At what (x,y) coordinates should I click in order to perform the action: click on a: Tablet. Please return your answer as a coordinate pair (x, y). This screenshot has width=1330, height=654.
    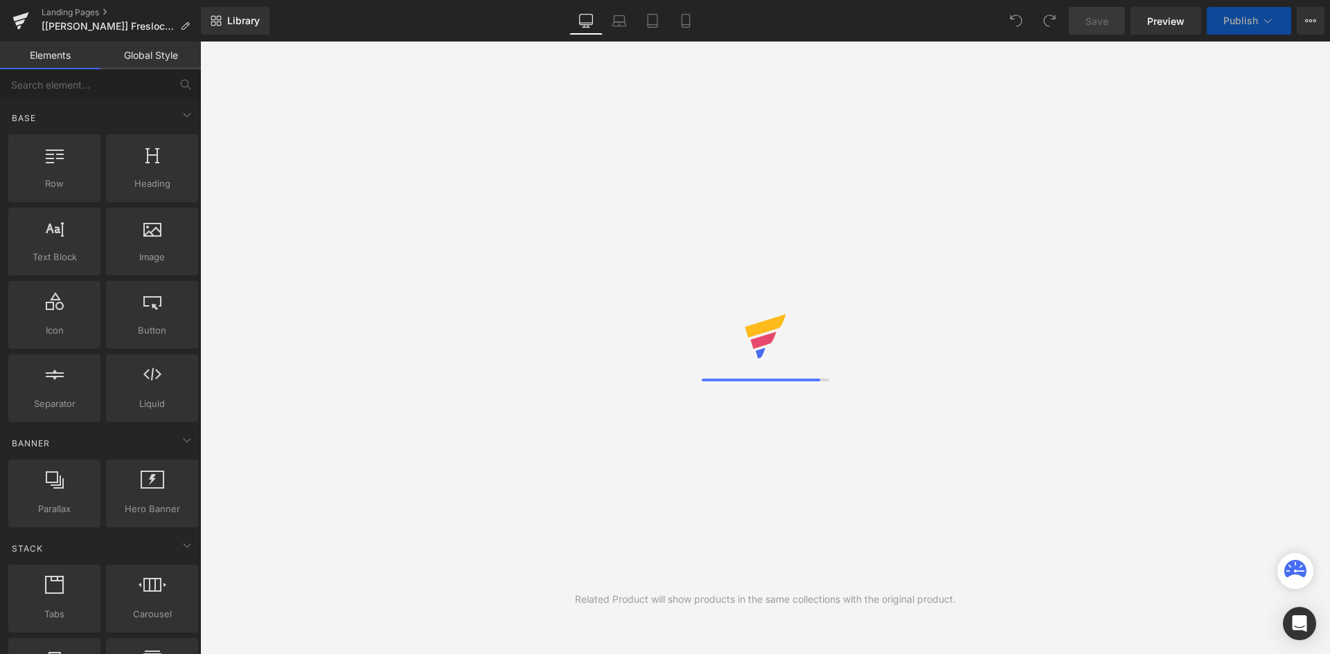
    Looking at the image, I should click on (652, 21).